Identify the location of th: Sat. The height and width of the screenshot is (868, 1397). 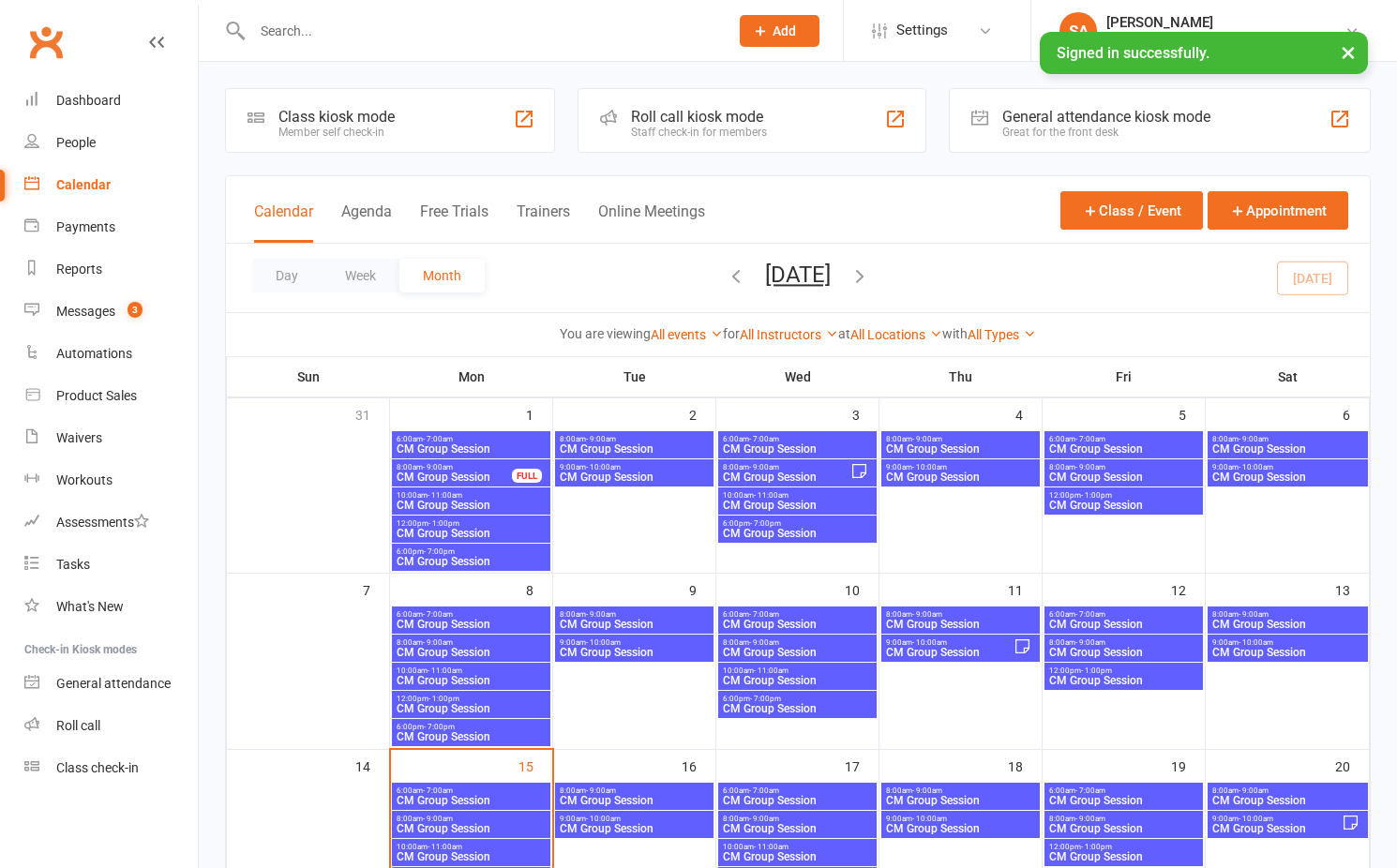
(1288, 377).